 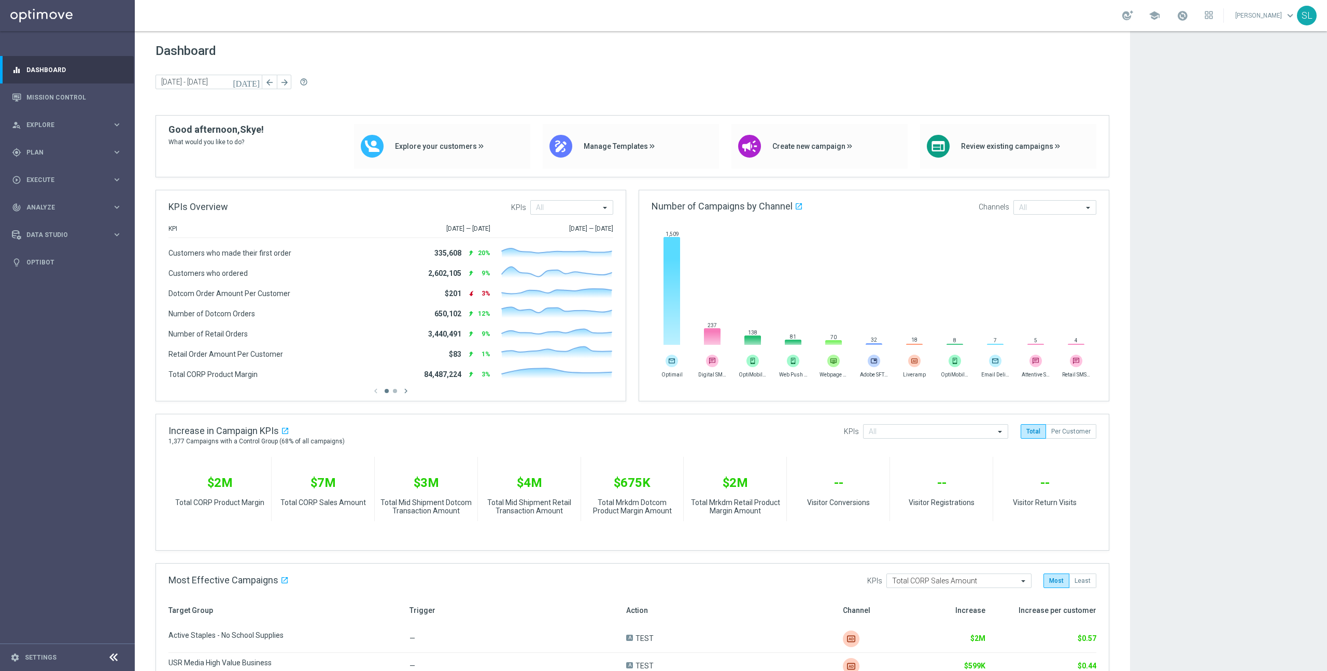 What do you see at coordinates (67, 180) in the screenshot?
I see `div: play_circle_outline Execute keyboard_arrow_right` at bounding box center [67, 180].